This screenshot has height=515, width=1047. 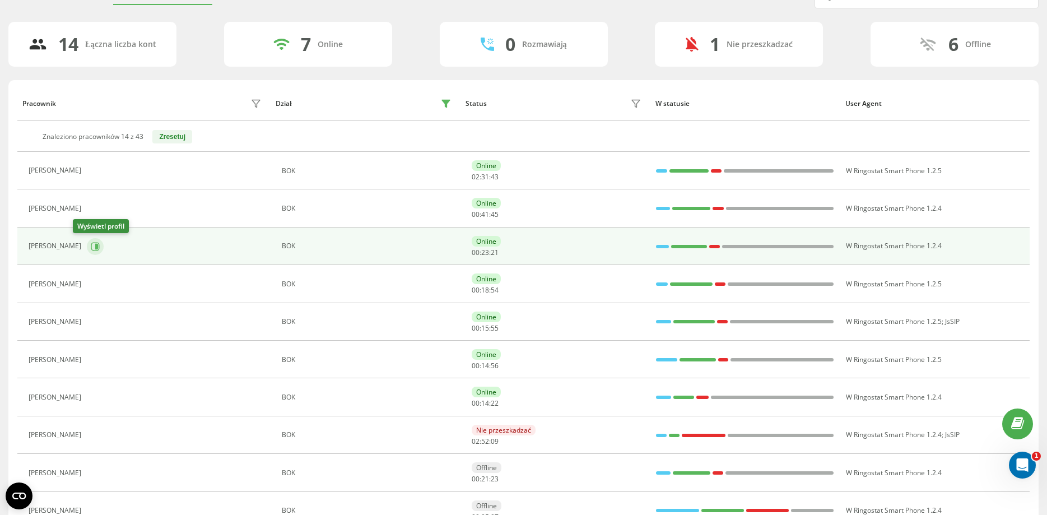 What do you see at coordinates (101, 226) in the screenshot?
I see `div: Wyświetl profil` at bounding box center [101, 226].